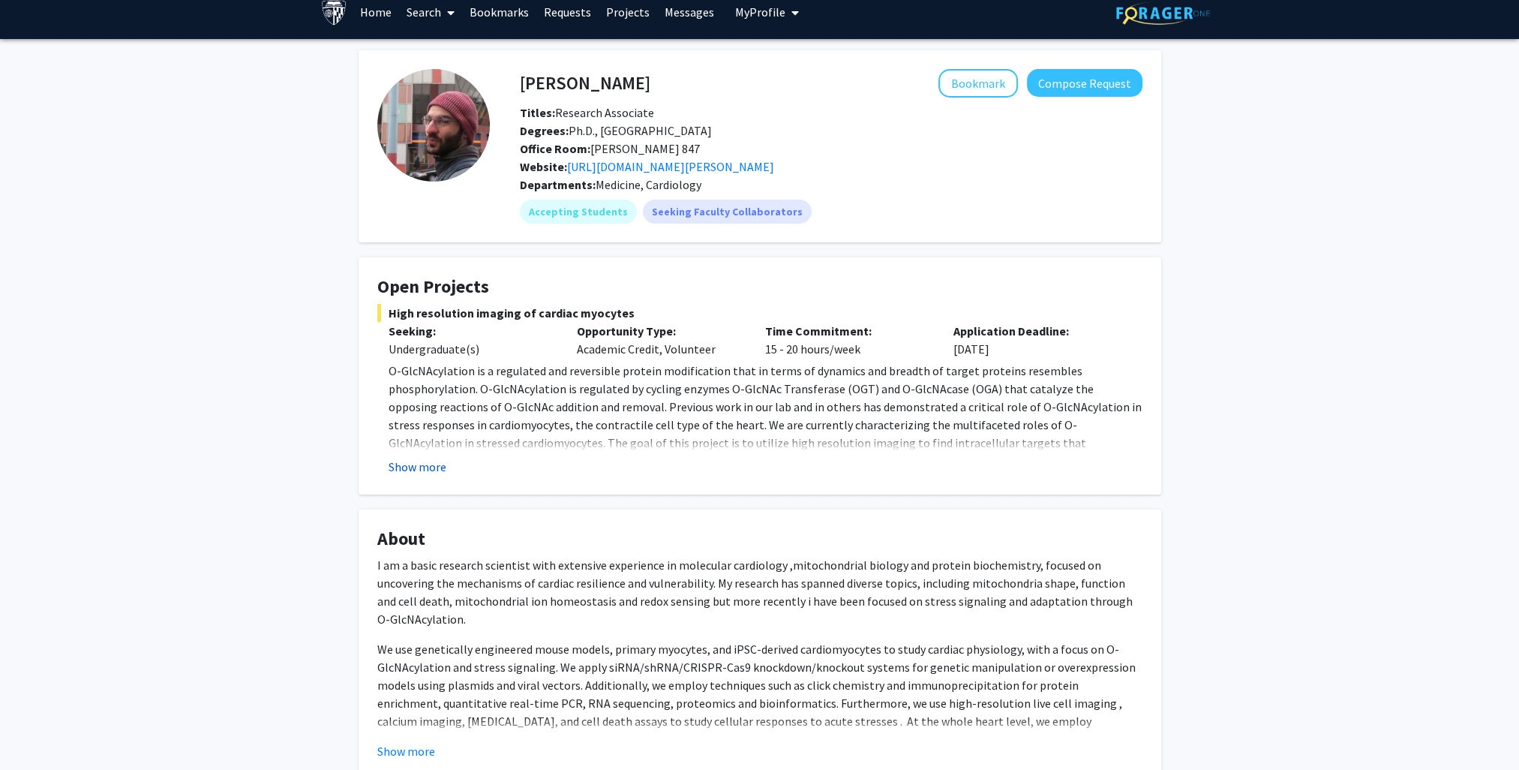 This screenshot has width=1519, height=770. I want to click on a: Opens in a new tab, so click(671, 167).